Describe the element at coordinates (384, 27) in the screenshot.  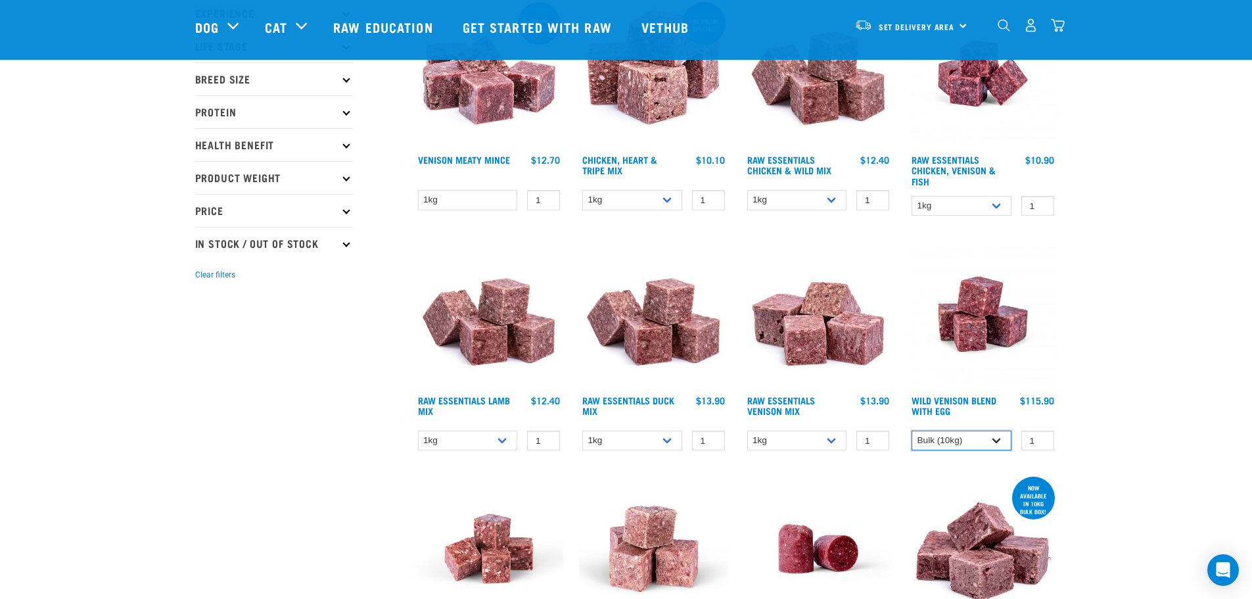
I see `a: Raw Education` at that location.